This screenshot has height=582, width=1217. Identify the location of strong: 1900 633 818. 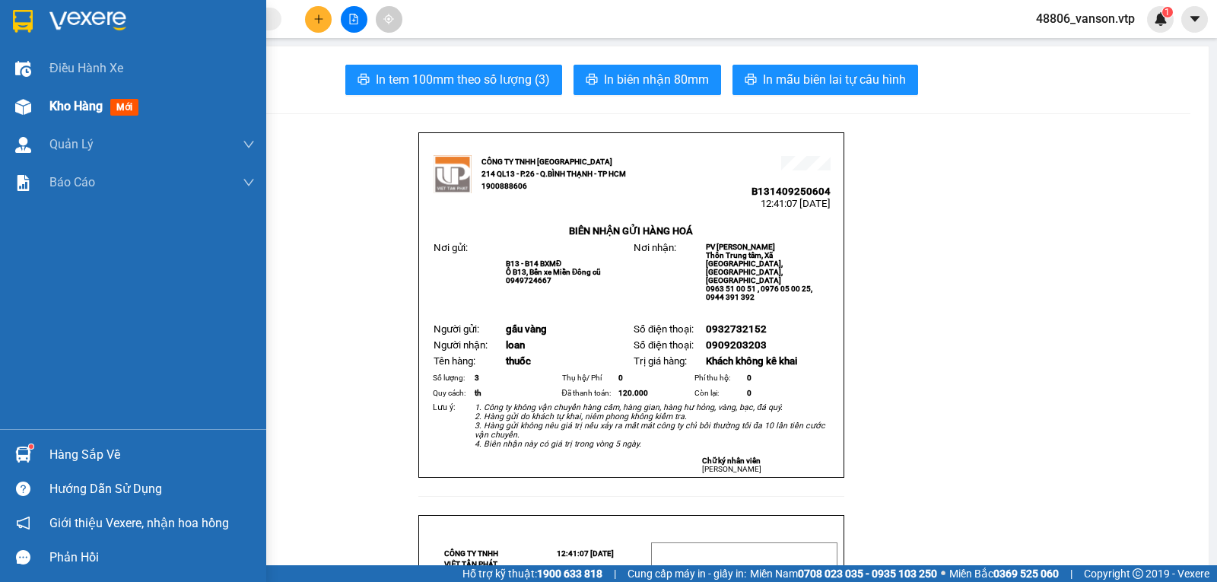
(570, 573).